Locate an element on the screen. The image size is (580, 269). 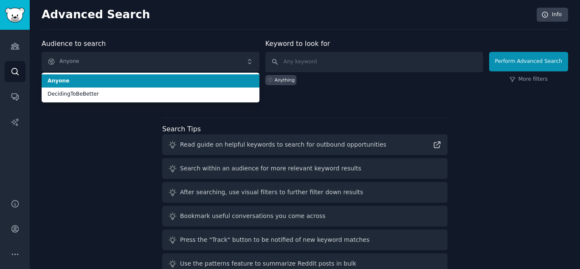
button: Perform Advanced Search is located at coordinates (529, 62).